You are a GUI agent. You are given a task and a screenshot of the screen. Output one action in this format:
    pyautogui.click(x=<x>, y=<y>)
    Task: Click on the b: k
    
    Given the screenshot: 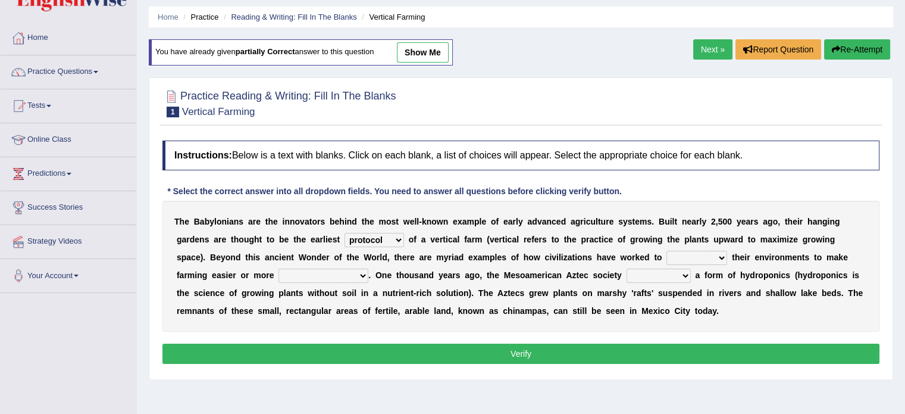 What is the action you would take?
    pyautogui.click(x=424, y=221)
    